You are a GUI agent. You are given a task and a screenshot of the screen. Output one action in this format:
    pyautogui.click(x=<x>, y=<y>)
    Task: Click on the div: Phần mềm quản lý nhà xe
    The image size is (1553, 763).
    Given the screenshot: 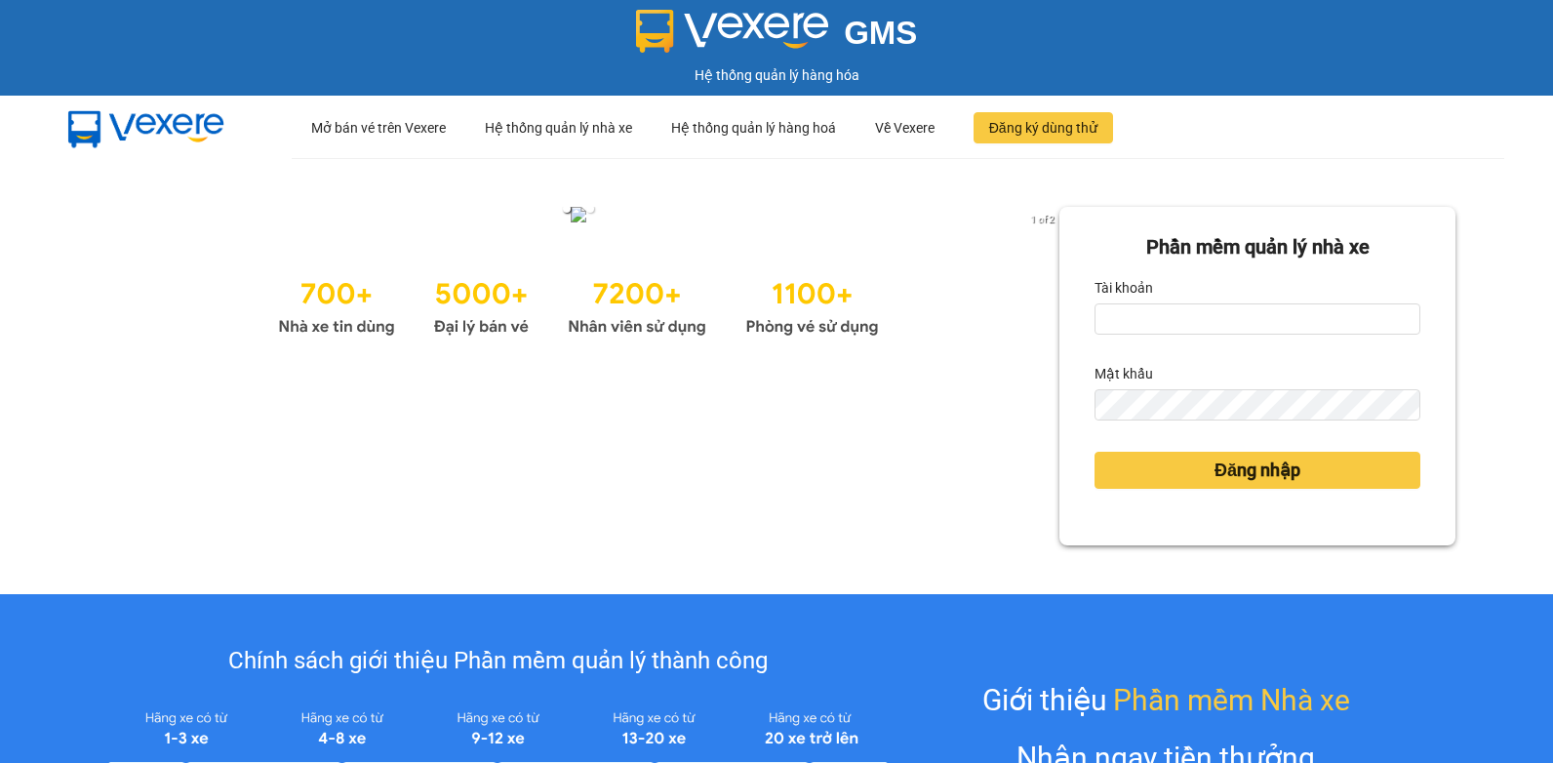 What is the action you would take?
    pyautogui.click(x=1257, y=247)
    